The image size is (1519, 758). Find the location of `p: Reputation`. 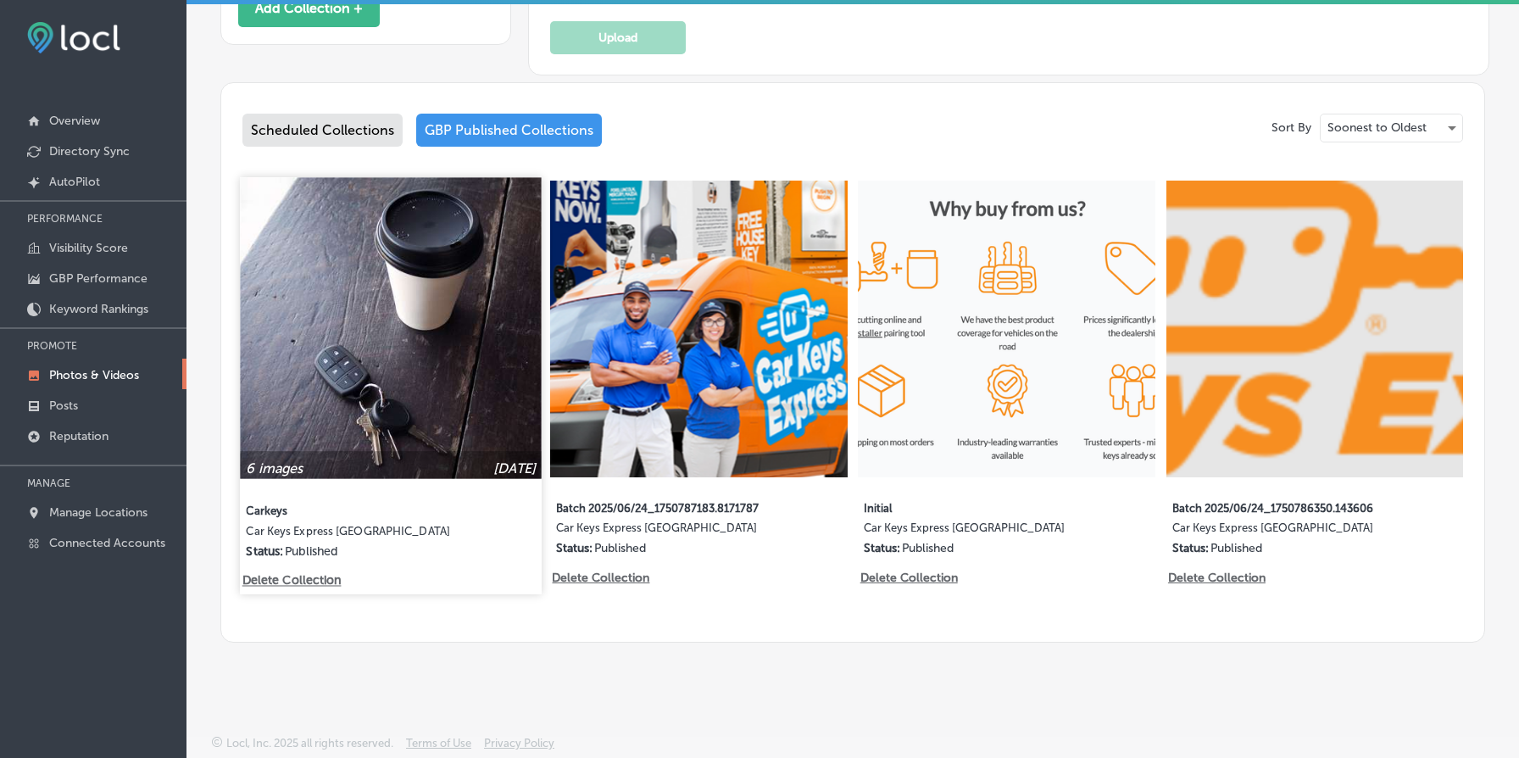

p: Reputation is located at coordinates (79, 436).